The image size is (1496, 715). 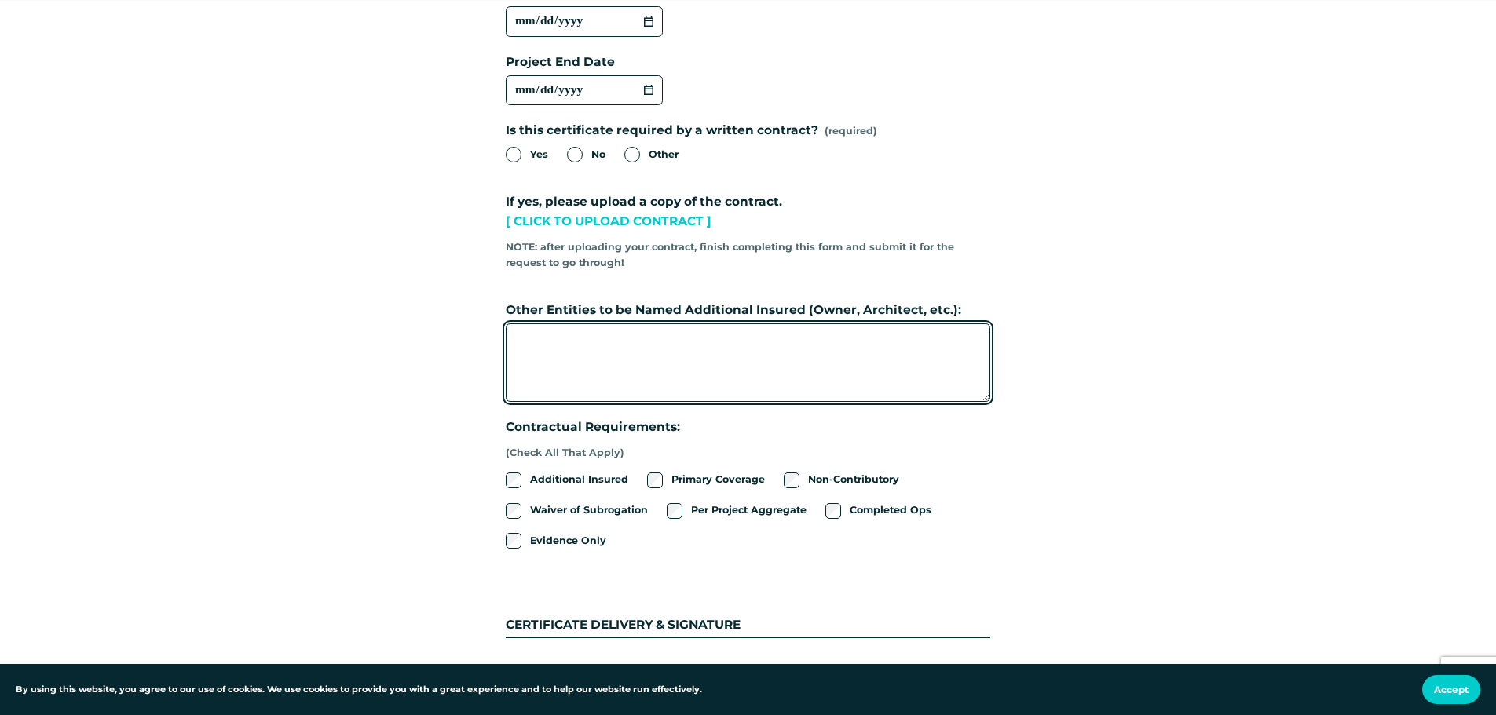 What do you see at coordinates (662, 130) in the screenshot?
I see `span: Is this certificate required by a written contract?` at bounding box center [662, 130].